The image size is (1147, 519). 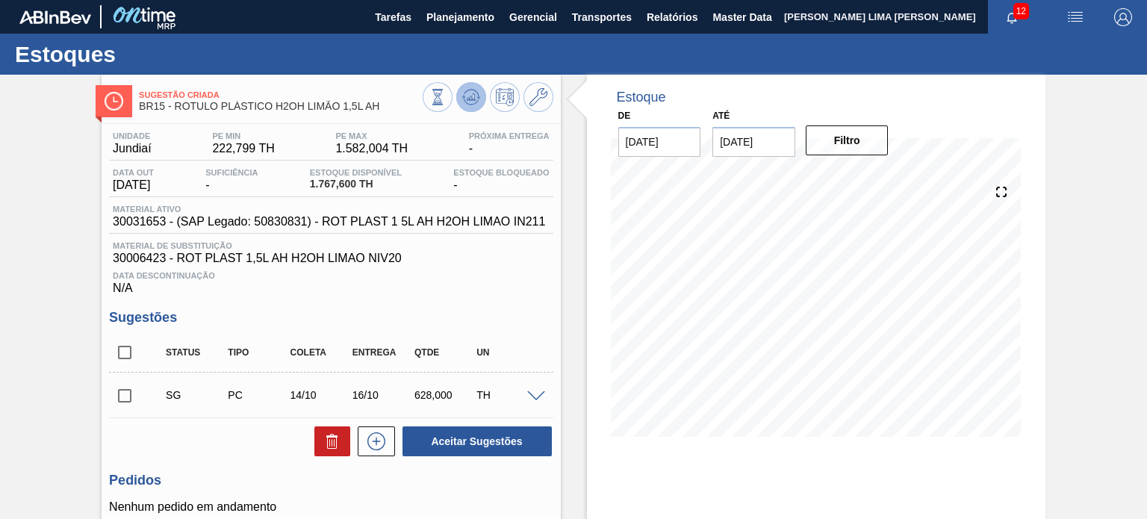 What do you see at coordinates (506, 395) in the screenshot?
I see `div: TH` at bounding box center [506, 395].